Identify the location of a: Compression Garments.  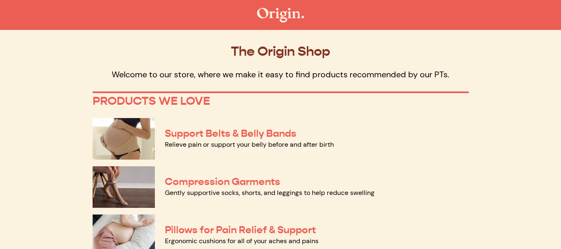
(222, 181).